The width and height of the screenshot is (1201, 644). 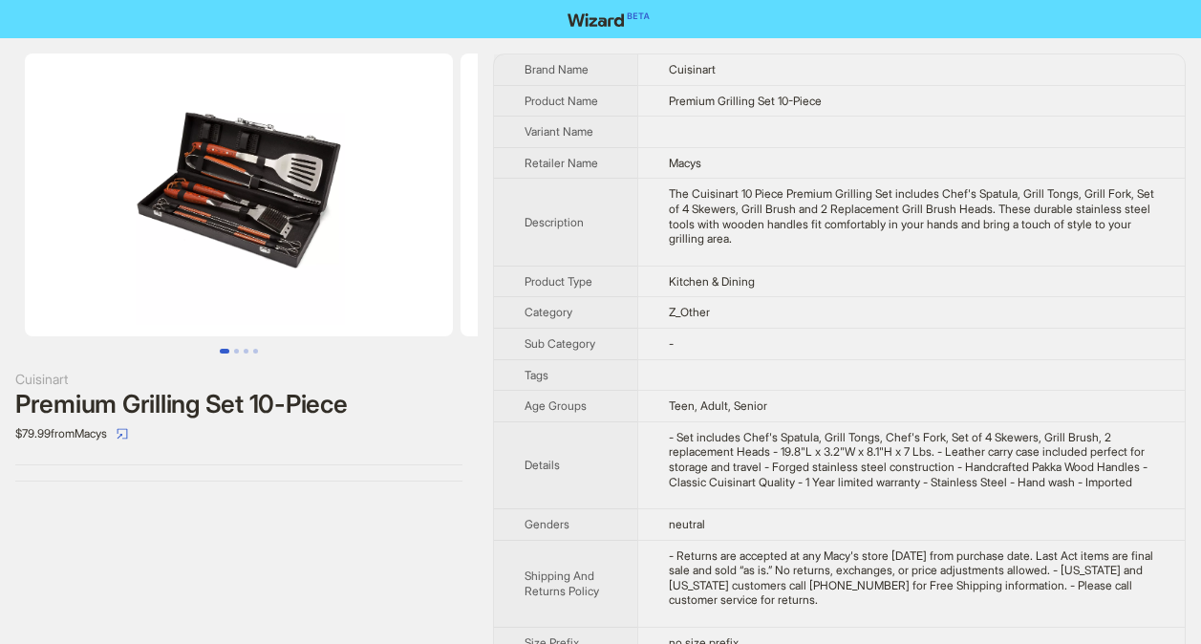 I want to click on span: Shipping And Returns Policy, so click(x=562, y=583).